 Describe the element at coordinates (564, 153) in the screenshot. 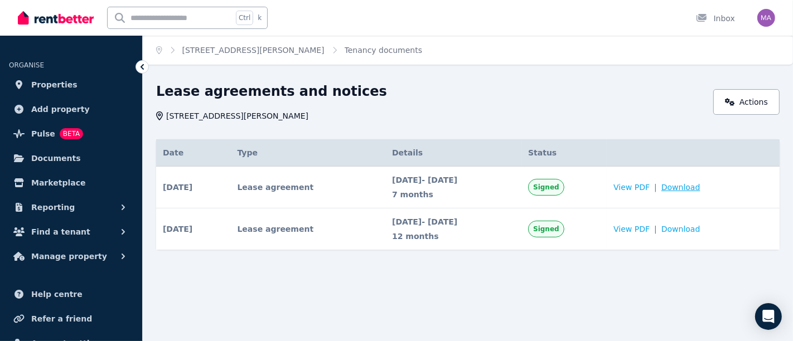

I see `th: Status` at that location.